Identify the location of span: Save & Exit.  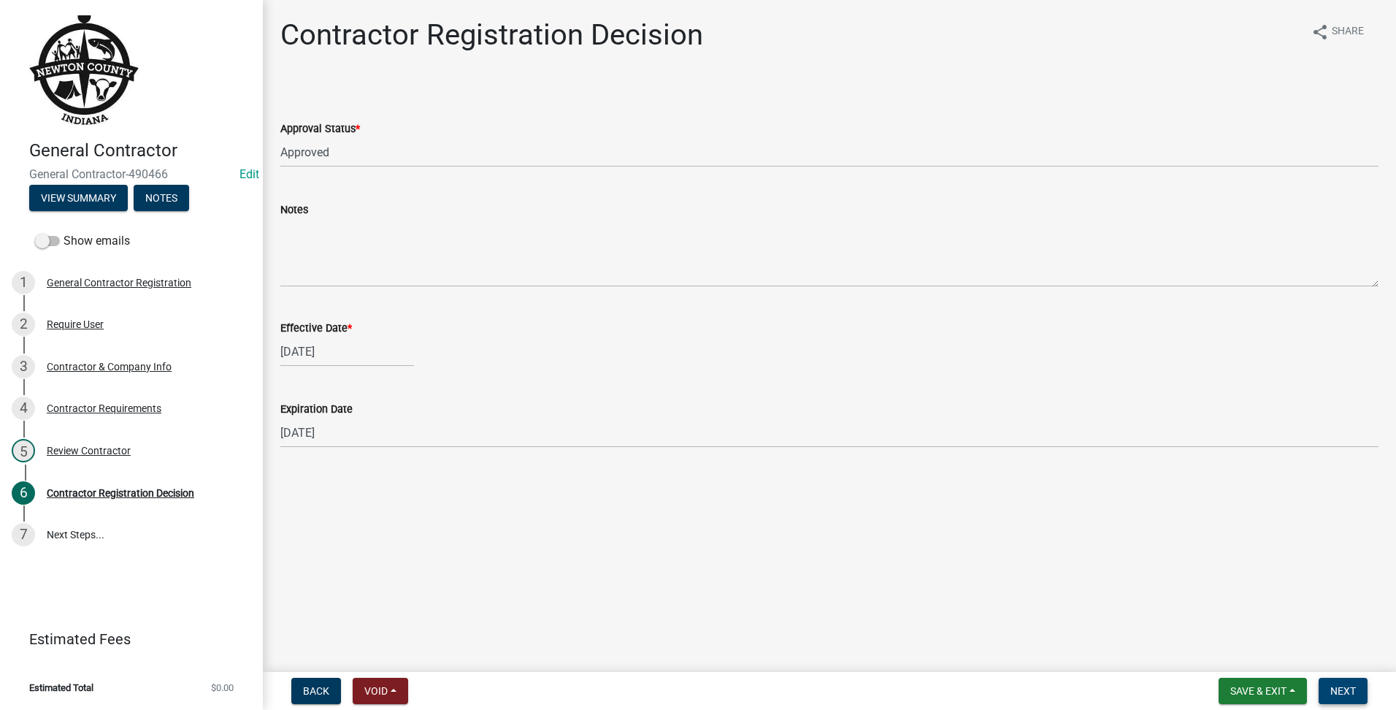
(1258, 691).